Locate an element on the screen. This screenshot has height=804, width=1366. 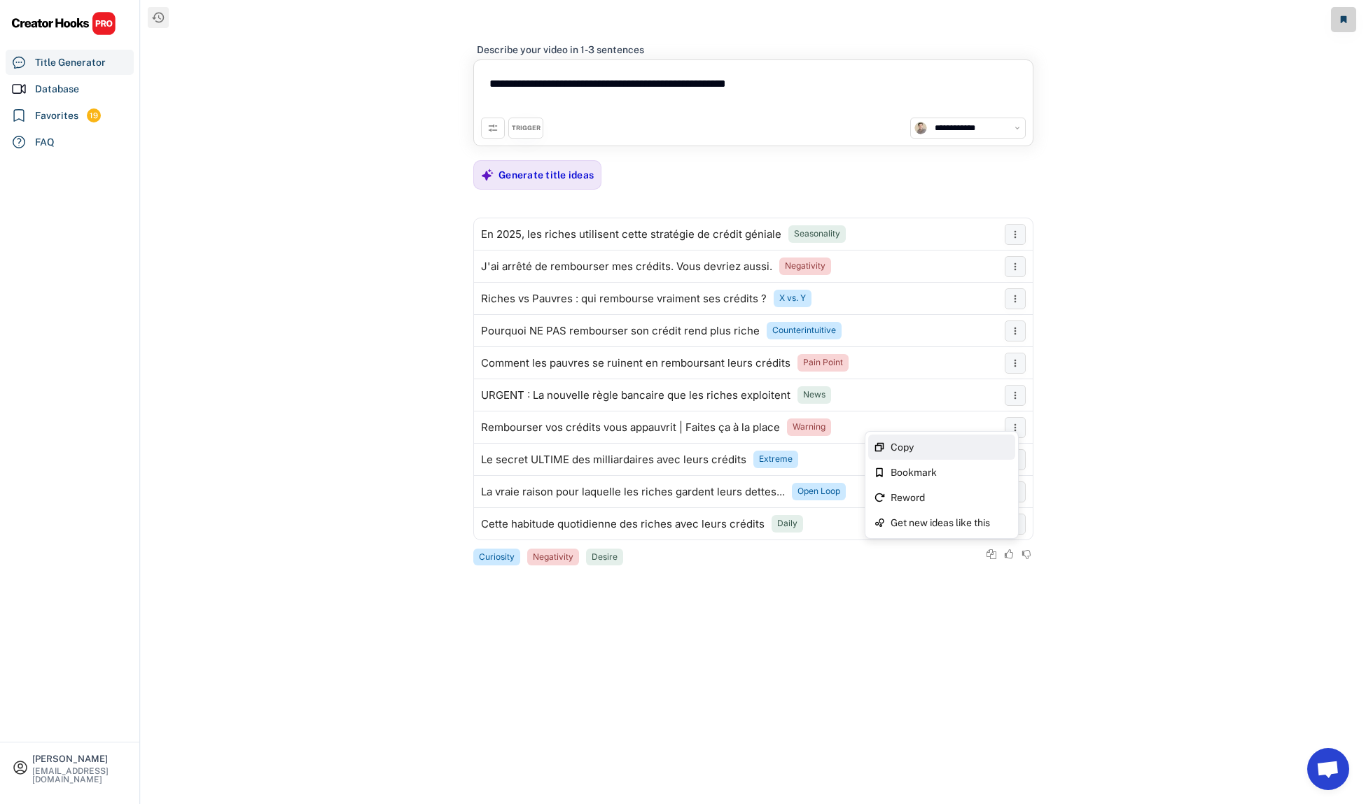
div: Le secret ULTIME des milliardaires avec leurs crédits is located at coordinates (613, 460).